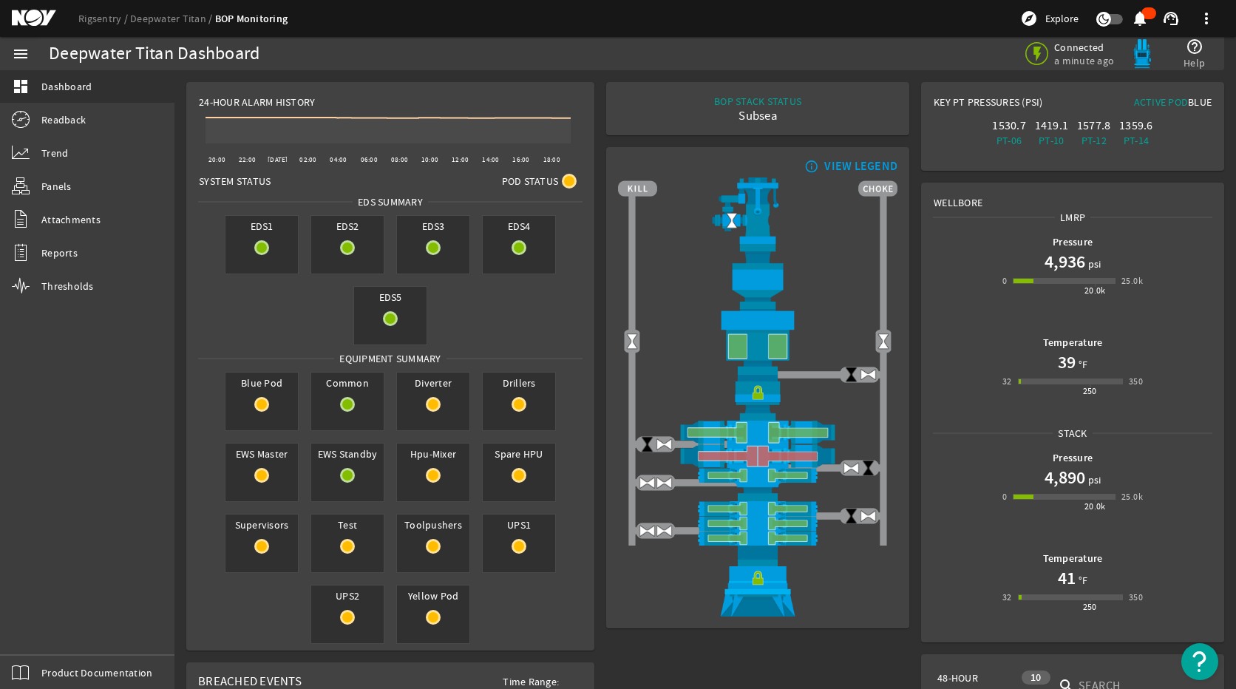 This screenshot has width=1236, height=689. What do you see at coordinates (1073, 217) in the screenshot?
I see `span: LMRP` at bounding box center [1073, 217].